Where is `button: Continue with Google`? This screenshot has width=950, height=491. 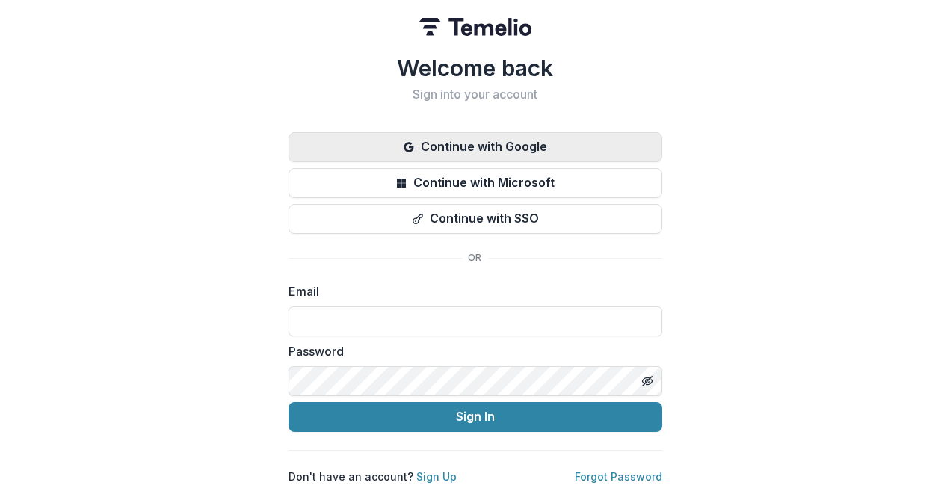
button: Continue with Google is located at coordinates (476, 147).